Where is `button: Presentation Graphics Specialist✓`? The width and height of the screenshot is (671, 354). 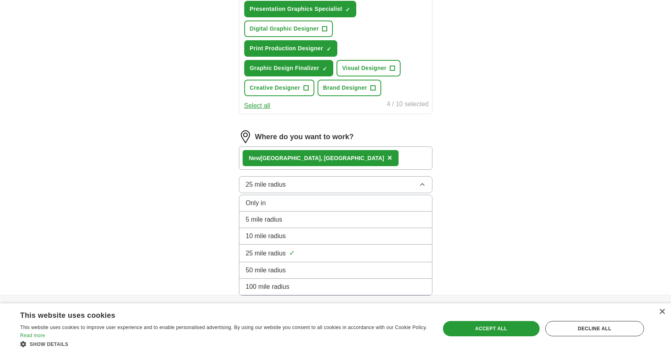 button: Presentation Graphics Specialist✓ is located at coordinates (300, 9).